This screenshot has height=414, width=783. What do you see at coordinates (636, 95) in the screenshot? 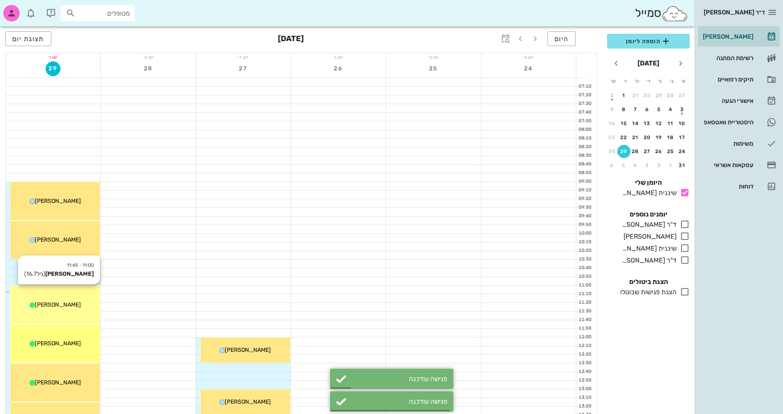
I see `div: 31` at bounding box center [636, 95].